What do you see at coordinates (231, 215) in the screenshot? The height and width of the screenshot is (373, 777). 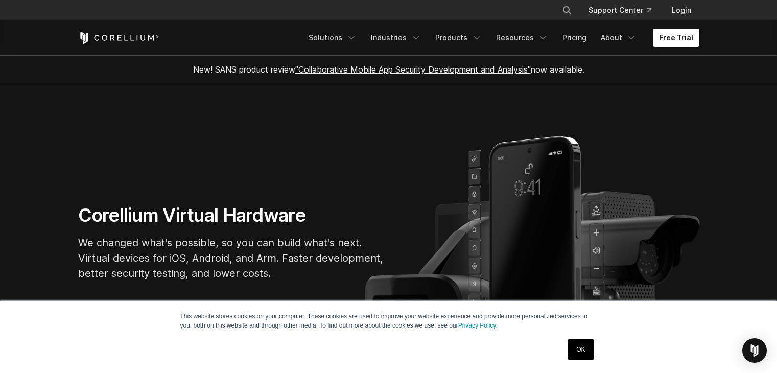 I see `h1: Corellium Virtual Hardware` at bounding box center [231, 215].